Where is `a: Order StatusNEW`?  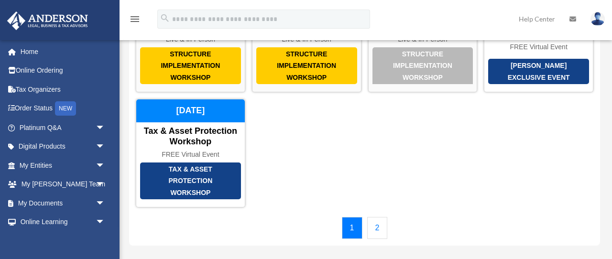 a: Order StatusNEW is located at coordinates (63, 109).